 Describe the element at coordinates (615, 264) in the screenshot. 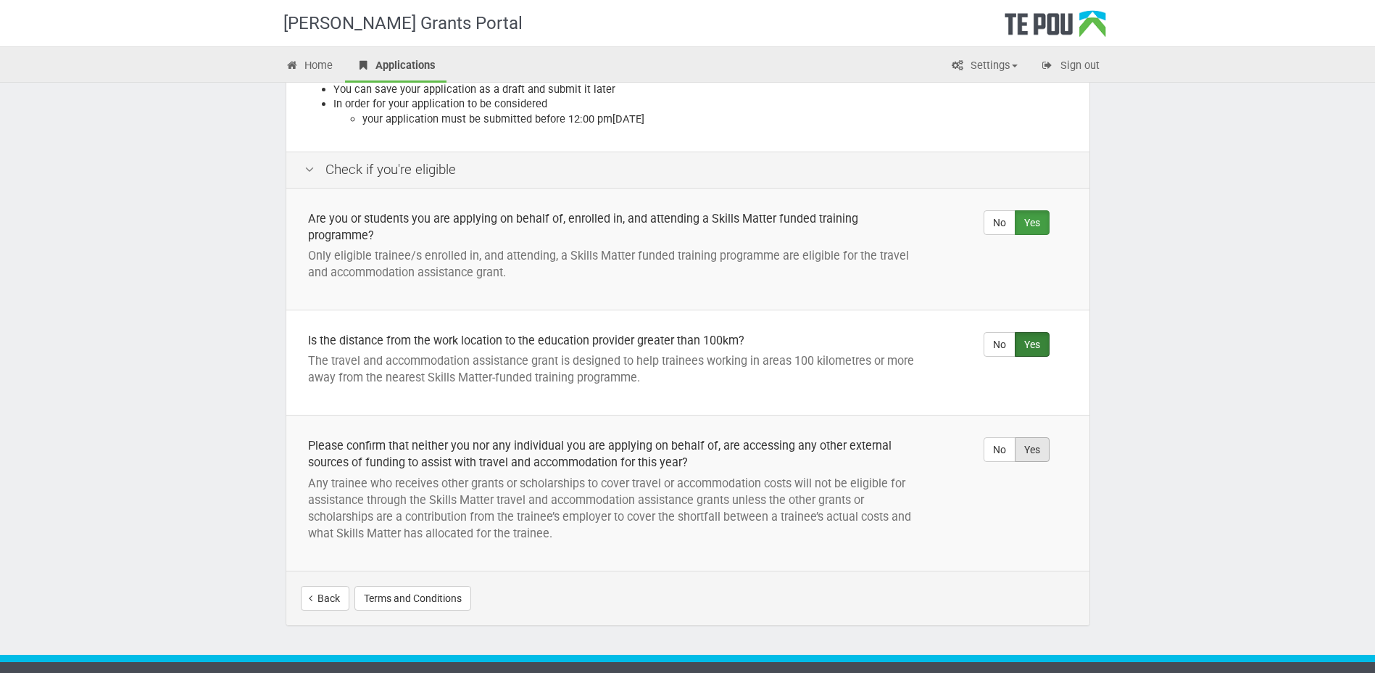

I see `p: Only eligible trainee/s enrolled in, and attending, a Skills Matter funded training programme are...` at that location.